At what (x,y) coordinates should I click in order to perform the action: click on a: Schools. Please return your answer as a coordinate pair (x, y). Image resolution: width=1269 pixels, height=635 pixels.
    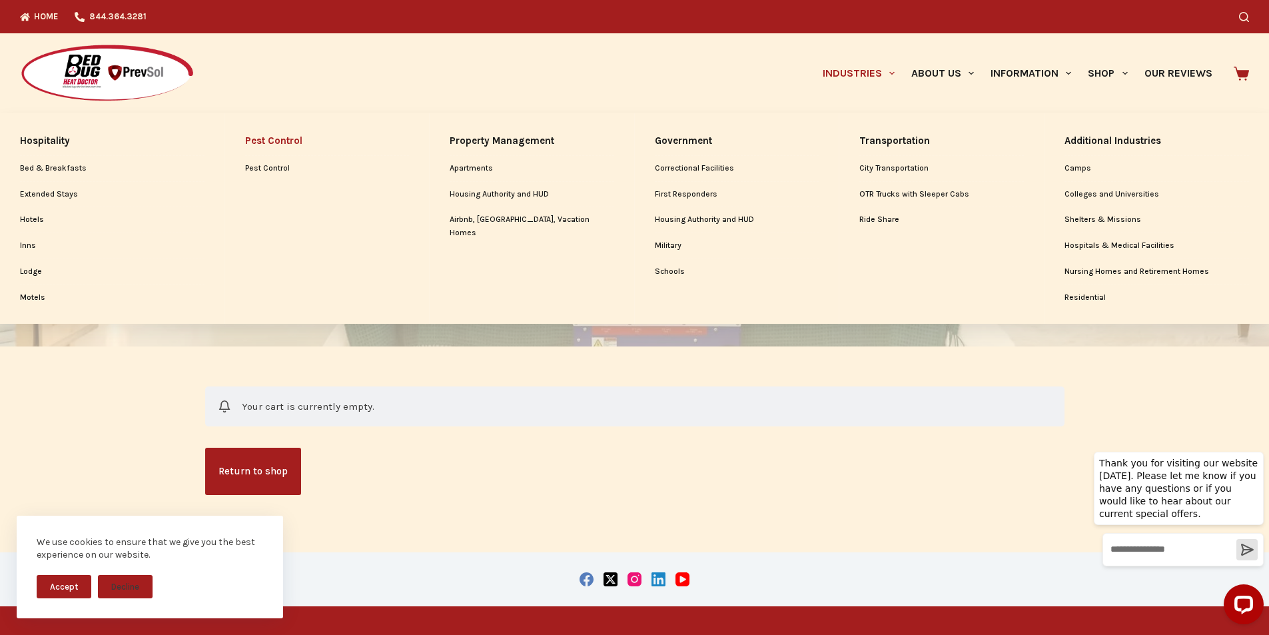
    Looking at the image, I should click on (737, 272).